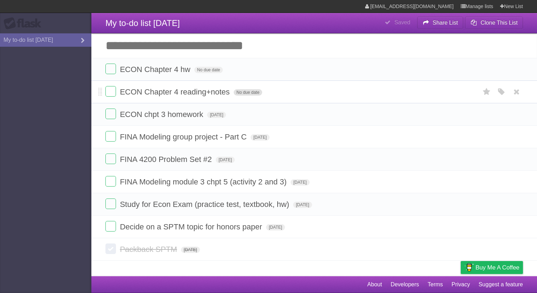 The image size is (537, 293). I want to click on span: FINA 4200 Problem Set #2, so click(166, 159).